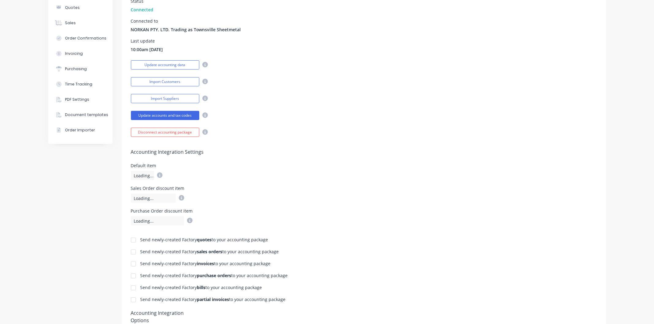  What do you see at coordinates (210, 252) in the screenshot?
I see `b: sales orders` at bounding box center [210, 252].